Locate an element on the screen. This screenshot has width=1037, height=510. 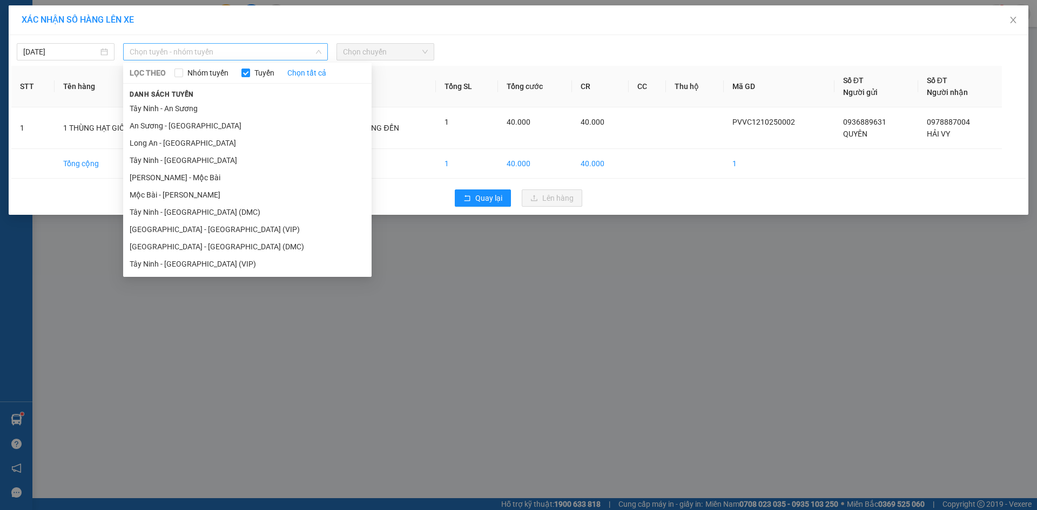
span: Chọn tuyến - nhóm tuyến is located at coordinates (225, 52).